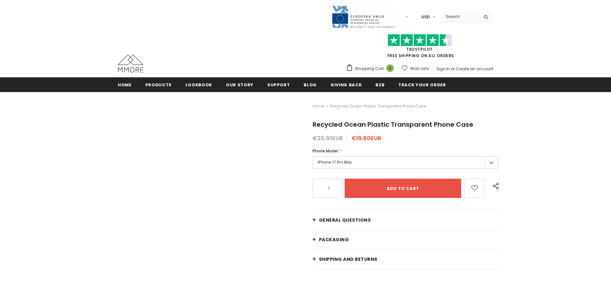 The height and width of the screenshot is (307, 611). What do you see at coordinates (279, 84) in the screenshot?
I see `a: support` at bounding box center [279, 84].